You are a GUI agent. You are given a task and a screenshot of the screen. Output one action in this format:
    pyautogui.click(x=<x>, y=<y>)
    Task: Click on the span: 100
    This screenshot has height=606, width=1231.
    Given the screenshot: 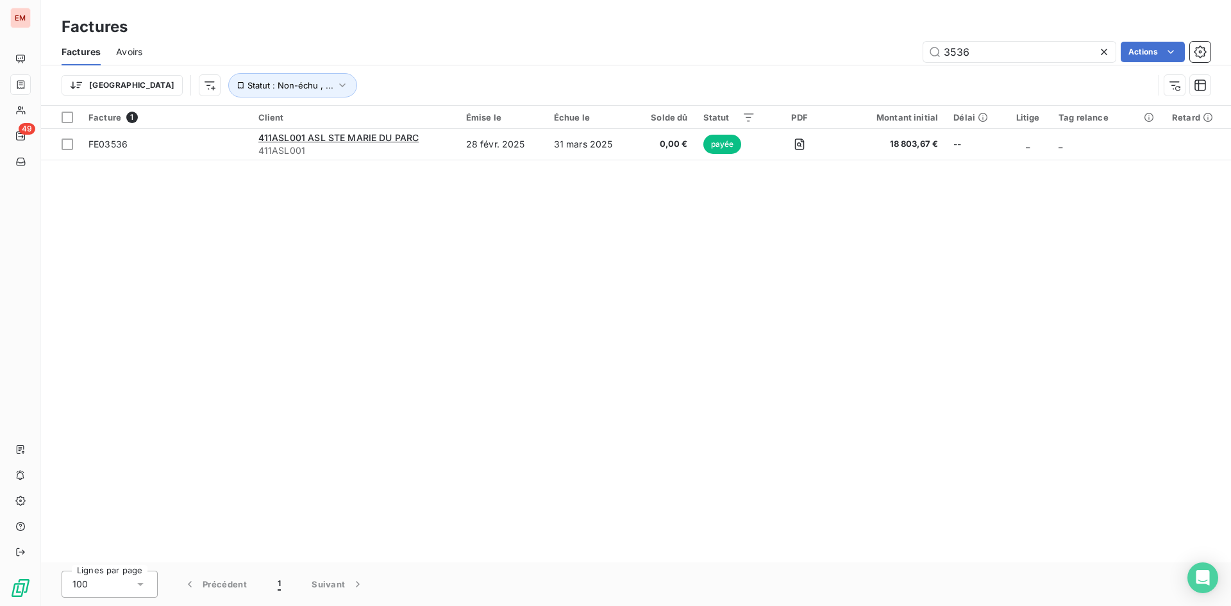 What is the action you would take?
    pyautogui.click(x=80, y=584)
    